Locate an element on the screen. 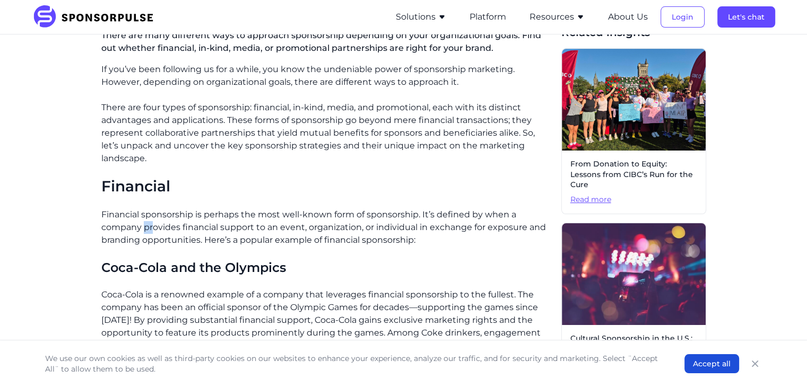 The height and width of the screenshot is (387, 807). button: About Us is located at coordinates (628, 17).